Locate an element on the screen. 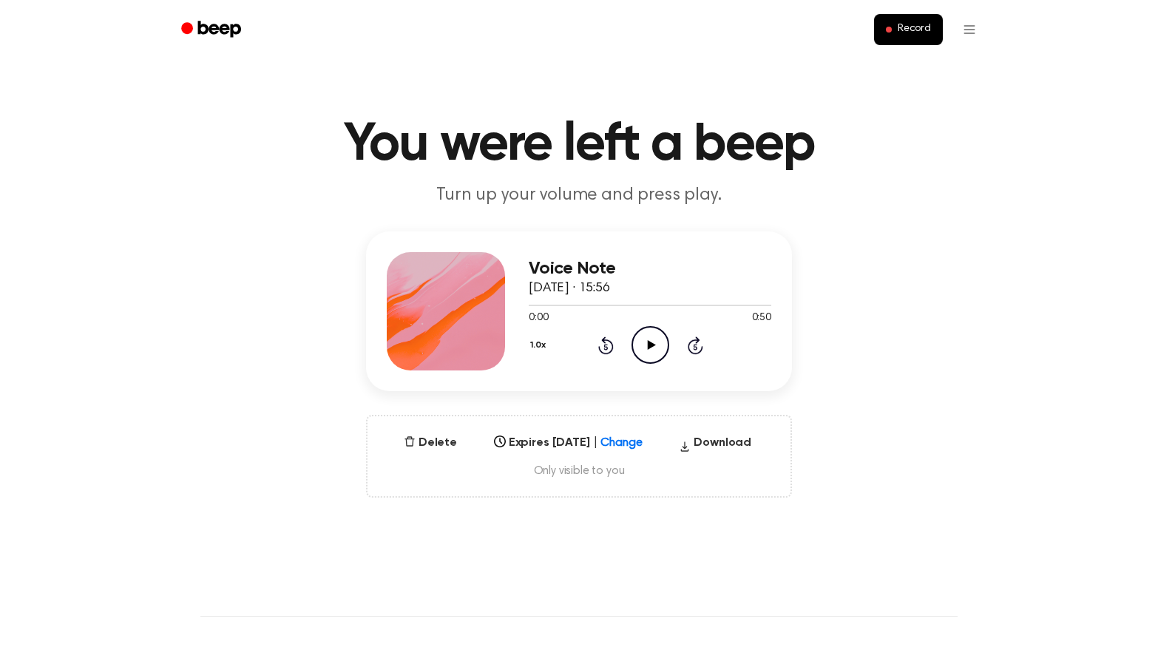 Image resolution: width=1158 pixels, height=647 pixels. button: 1.0x is located at coordinates (540, 345).